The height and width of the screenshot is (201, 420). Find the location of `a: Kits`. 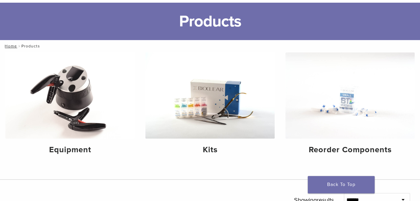

a: Kits is located at coordinates (210, 106).